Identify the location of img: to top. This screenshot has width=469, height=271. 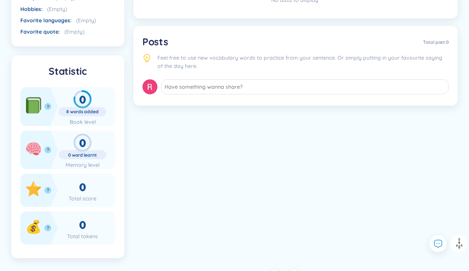
(460, 244).